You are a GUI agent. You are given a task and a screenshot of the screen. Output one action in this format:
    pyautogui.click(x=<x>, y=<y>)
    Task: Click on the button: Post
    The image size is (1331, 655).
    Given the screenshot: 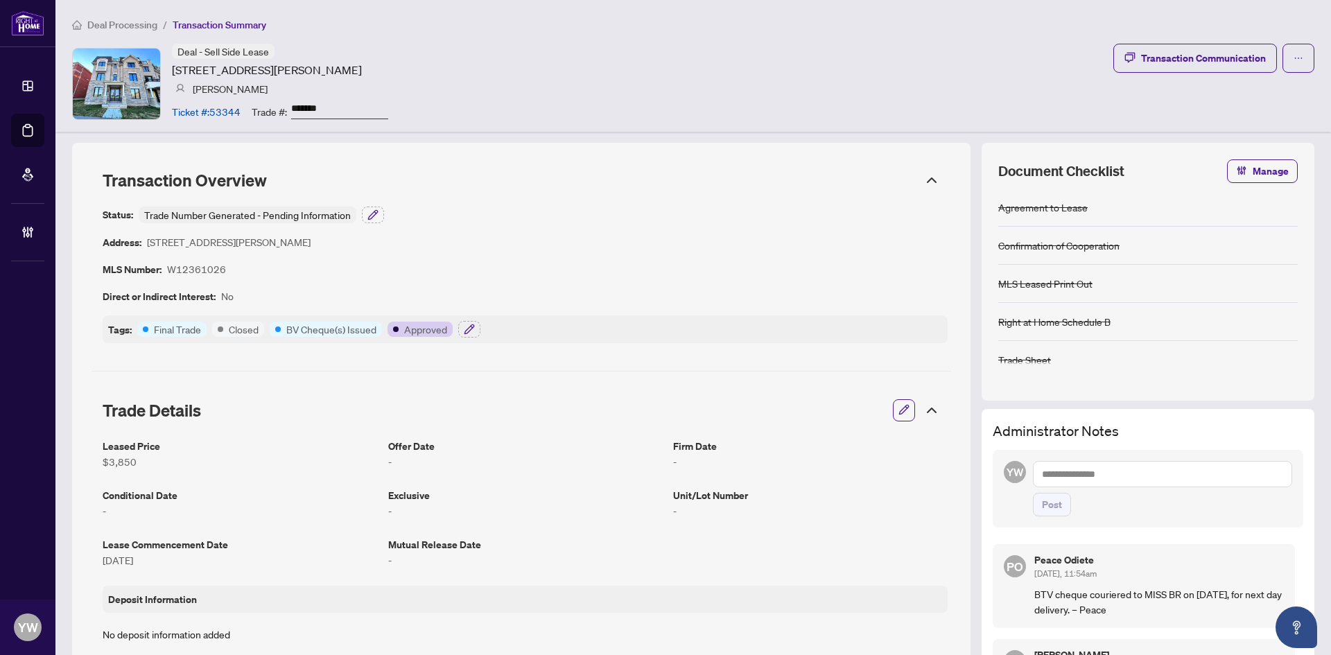 What is the action you would take?
    pyautogui.click(x=1052, y=505)
    